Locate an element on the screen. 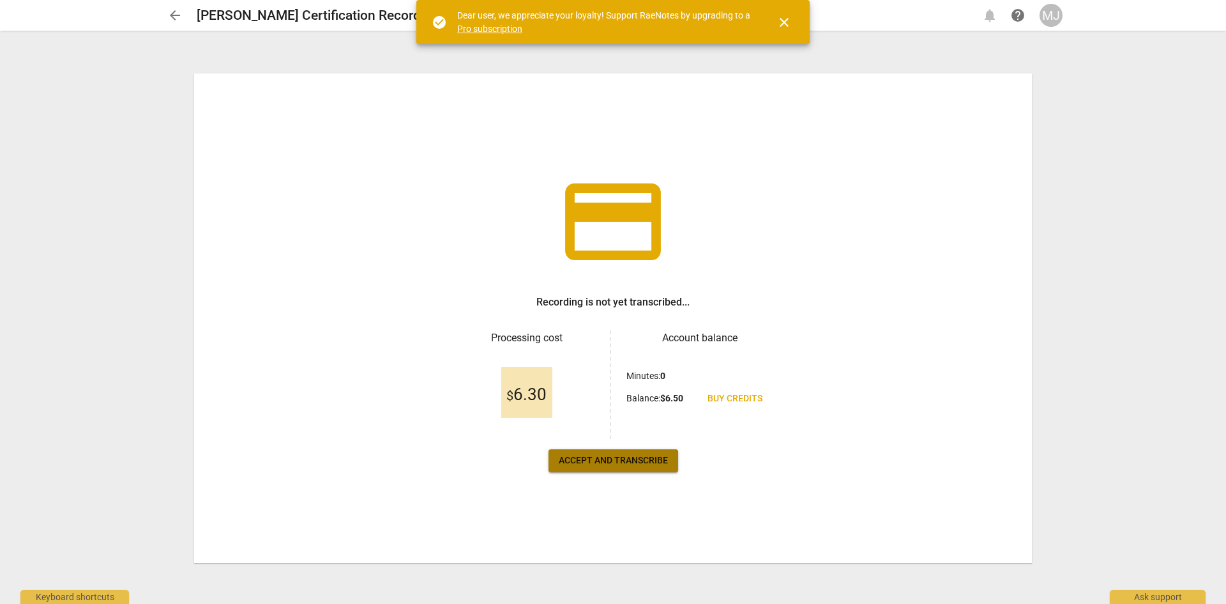 This screenshot has height=604, width=1226. span: Buy credits is located at coordinates (735, 399).